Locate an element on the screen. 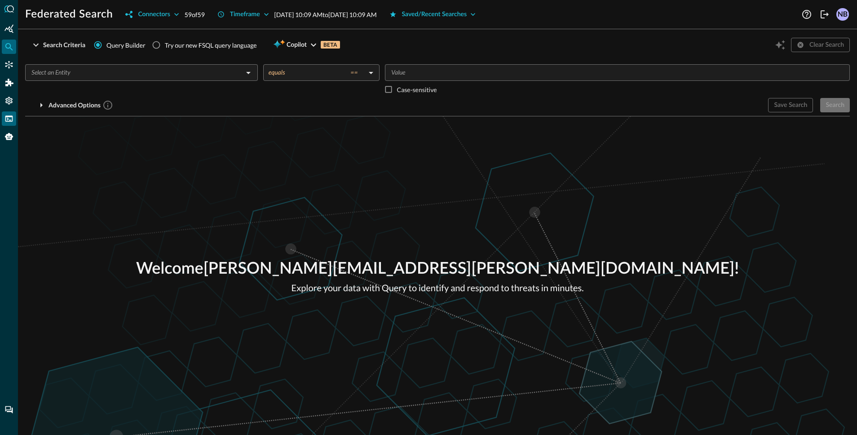 Image resolution: width=857 pixels, height=435 pixels. button: CopilotBETA is located at coordinates (306, 45).